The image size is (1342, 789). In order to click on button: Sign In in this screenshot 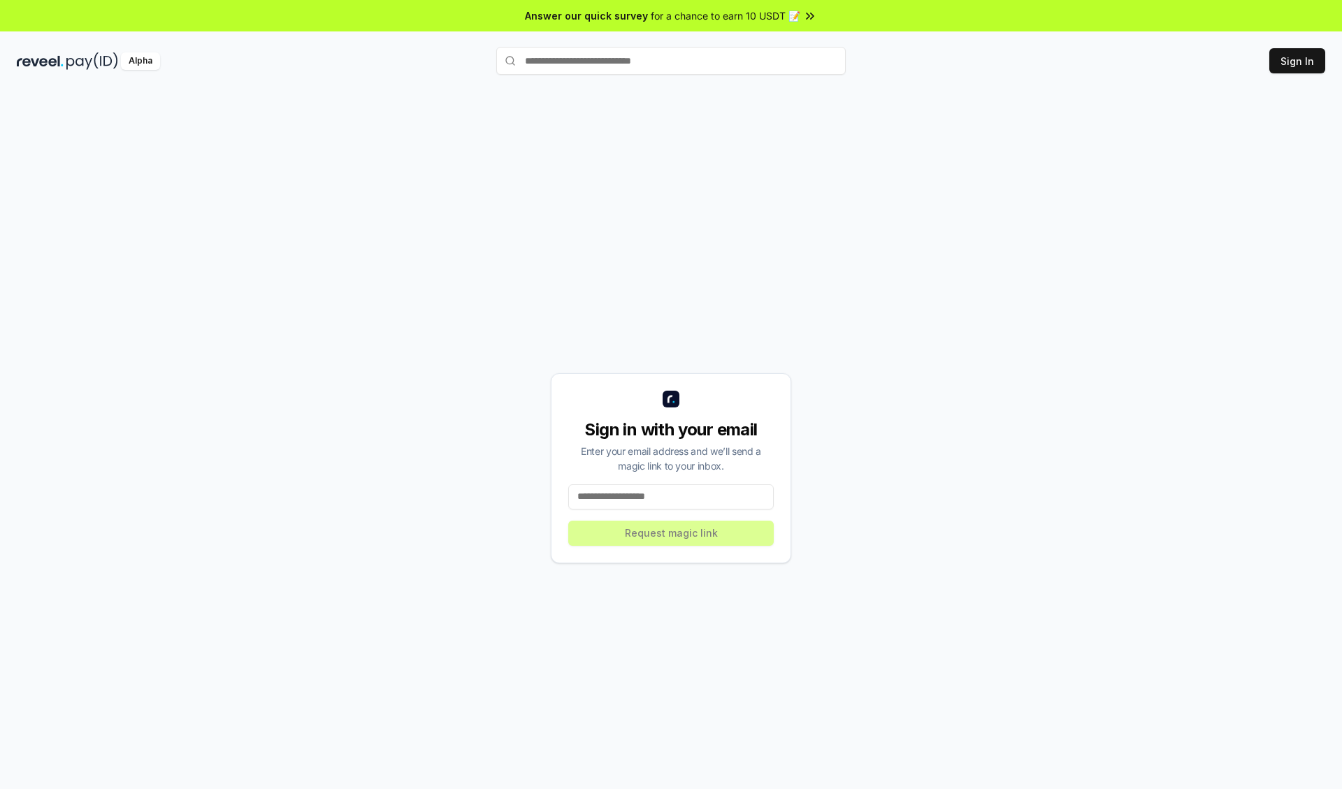, I will do `click(1298, 61)`.